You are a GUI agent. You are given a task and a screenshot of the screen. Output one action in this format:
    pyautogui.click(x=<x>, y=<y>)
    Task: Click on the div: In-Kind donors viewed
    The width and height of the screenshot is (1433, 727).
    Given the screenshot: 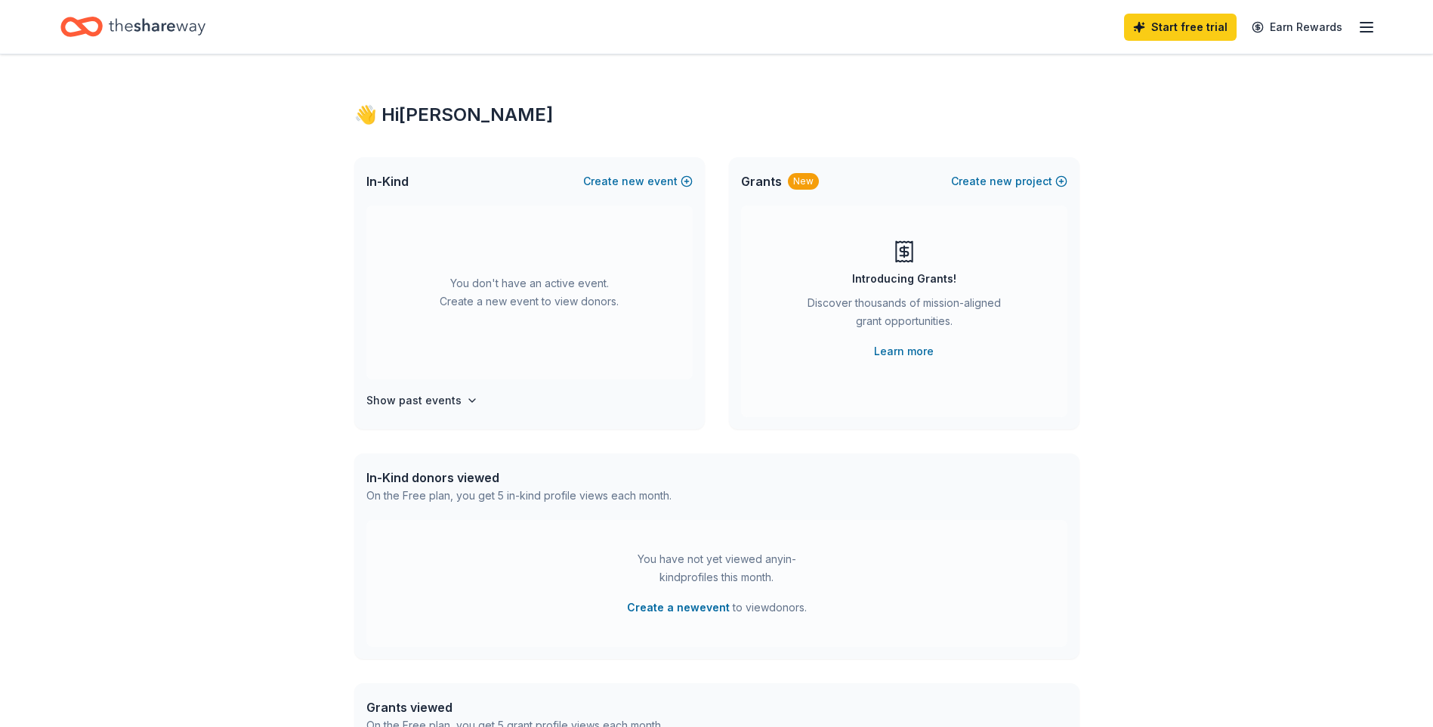 What is the action you would take?
    pyautogui.click(x=519, y=477)
    